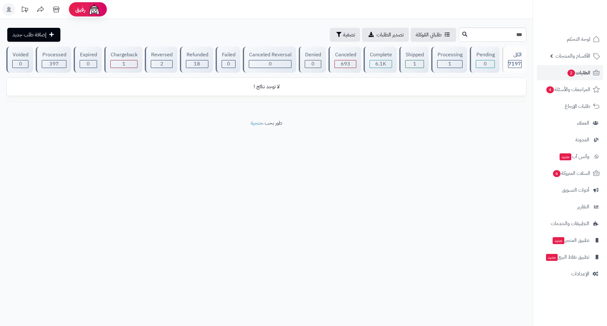 This screenshot has height=326, width=607. What do you see at coordinates (380, 59) in the screenshot?
I see `a: Complete 6.1K` at bounding box center [380, 59].